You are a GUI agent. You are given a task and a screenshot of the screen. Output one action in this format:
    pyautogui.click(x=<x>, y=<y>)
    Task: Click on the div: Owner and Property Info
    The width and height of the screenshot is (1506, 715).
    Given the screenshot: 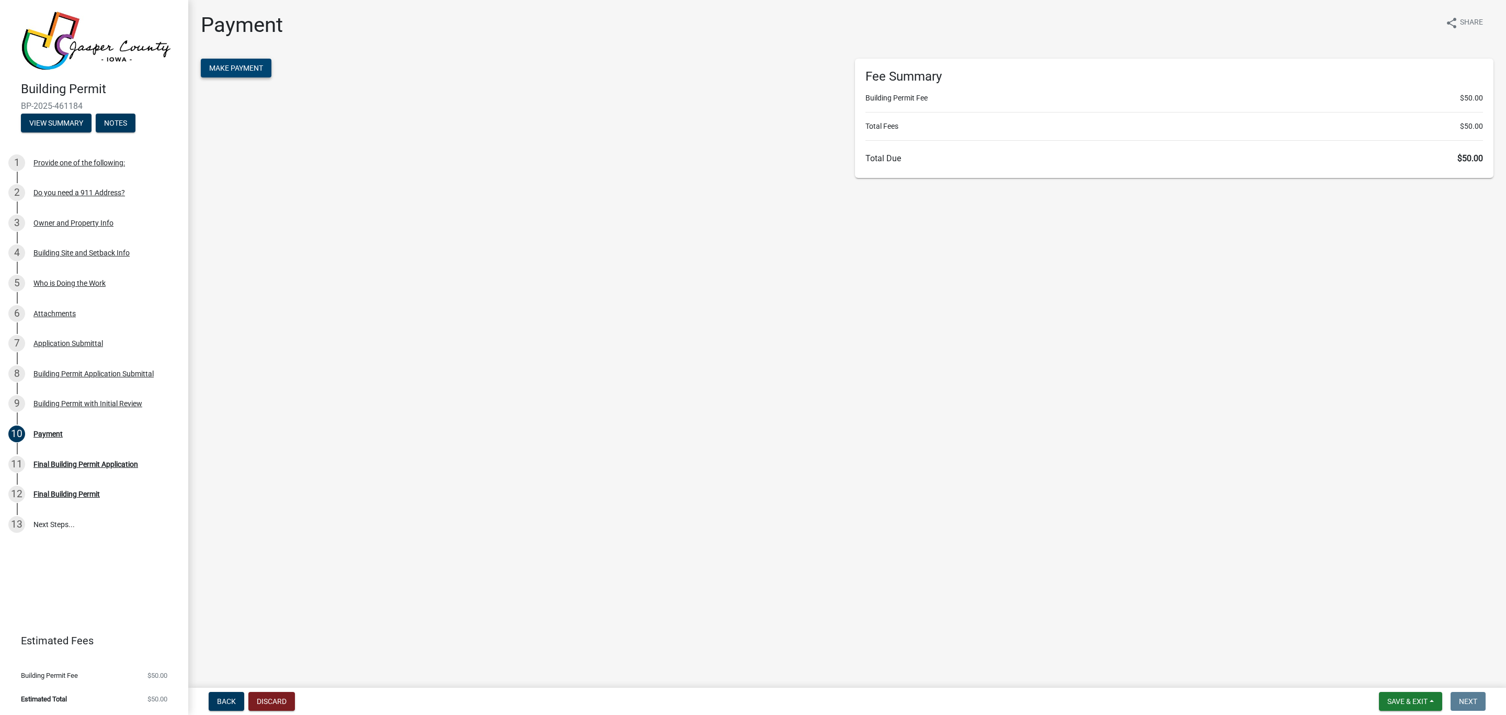 What is the action you would take?
    pyautogui.click(x=73, y=223)
    